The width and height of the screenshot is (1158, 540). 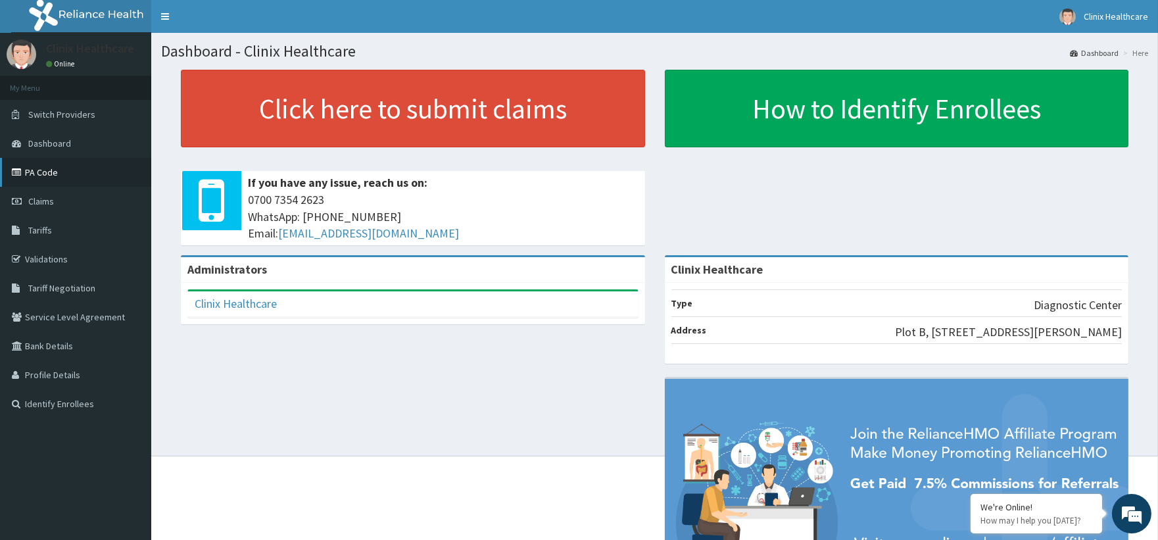 What do you see at coordinates (1036, 520) in the screenshot?
I see `p: How may I help you today?` at bounding box center [1036, 520].